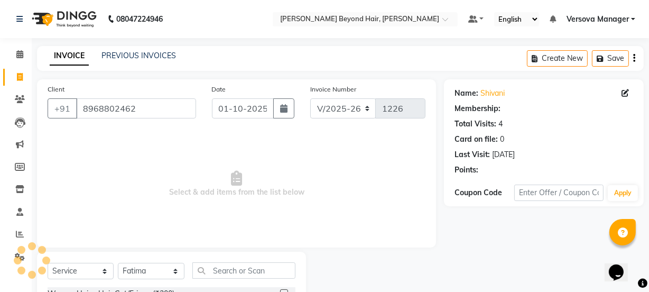  I want to click on div: Total Visits:, so click(475, 124).